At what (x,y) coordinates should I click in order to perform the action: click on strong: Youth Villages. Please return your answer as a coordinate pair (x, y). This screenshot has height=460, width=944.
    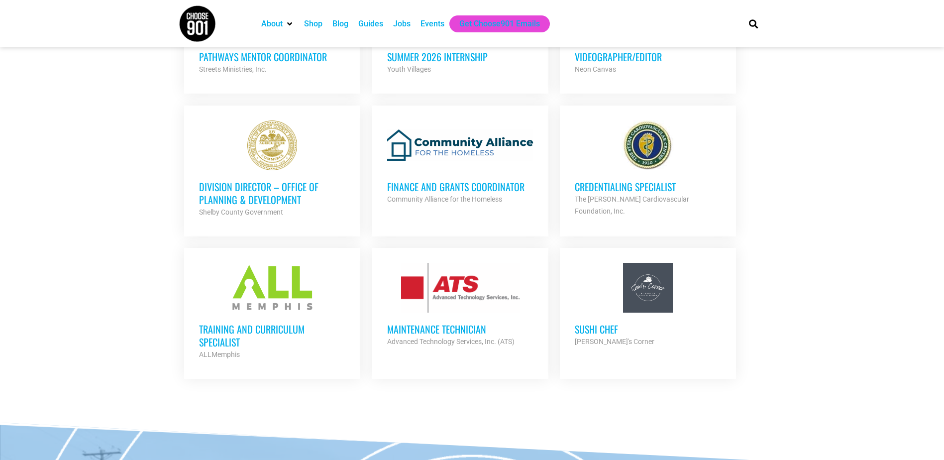
    Looking at the image, I should click on (409, 69).